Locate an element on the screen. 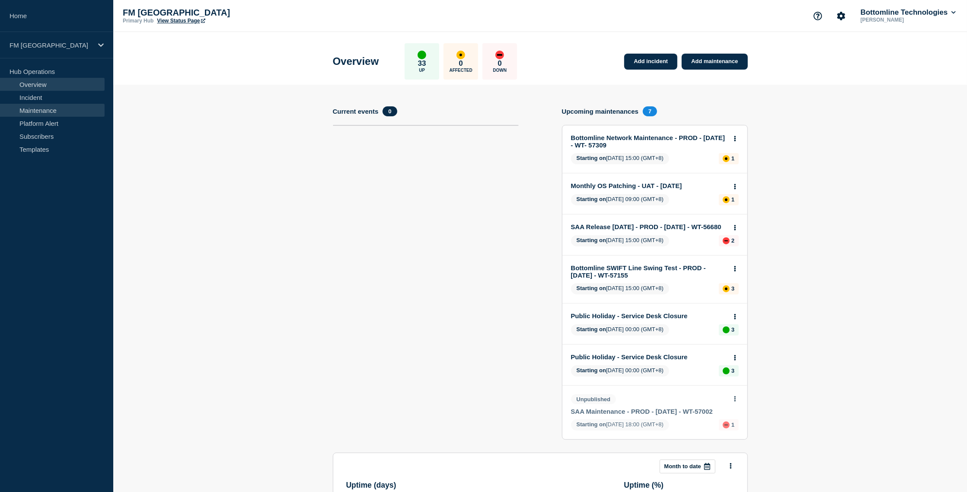  p: 33 is located at coordinates (422, 64).